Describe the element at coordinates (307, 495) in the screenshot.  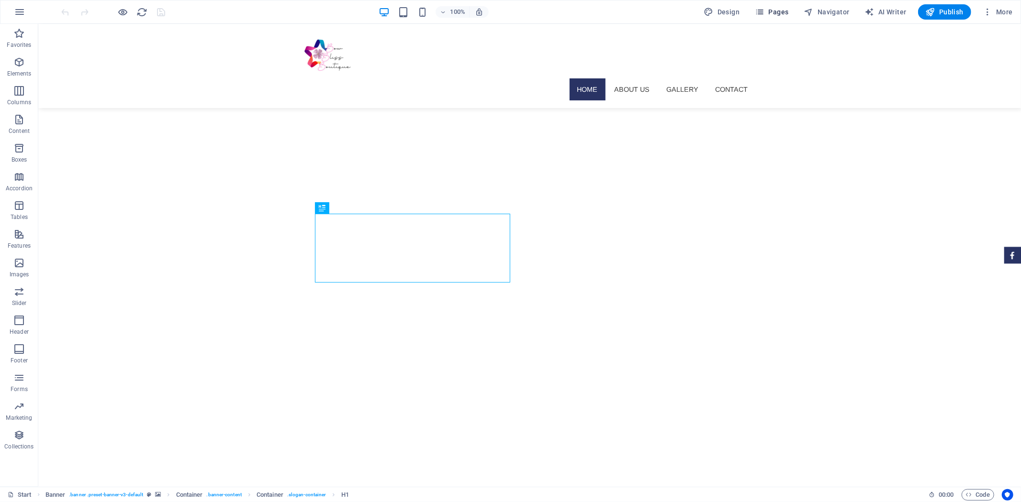
I see `span: . slogan-container` at that location.